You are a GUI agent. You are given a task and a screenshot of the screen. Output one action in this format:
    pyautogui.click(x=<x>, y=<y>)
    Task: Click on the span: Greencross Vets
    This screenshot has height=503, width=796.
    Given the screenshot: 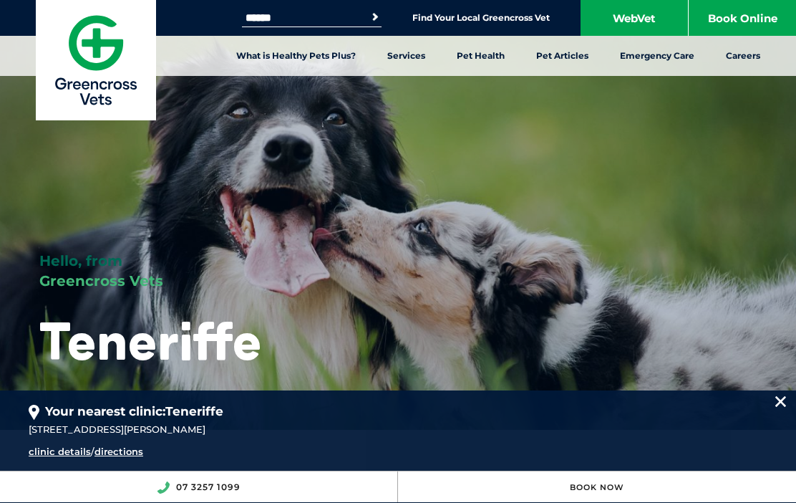 What is the action you would take?
    pyautogui.click(x=101, y=281)
    